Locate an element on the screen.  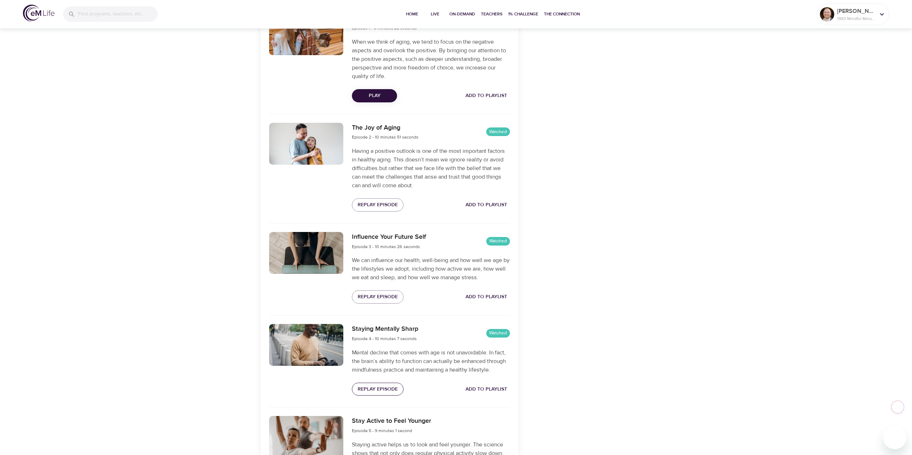
h6: Influence Your Future Self is located at coordinates (389, 237).